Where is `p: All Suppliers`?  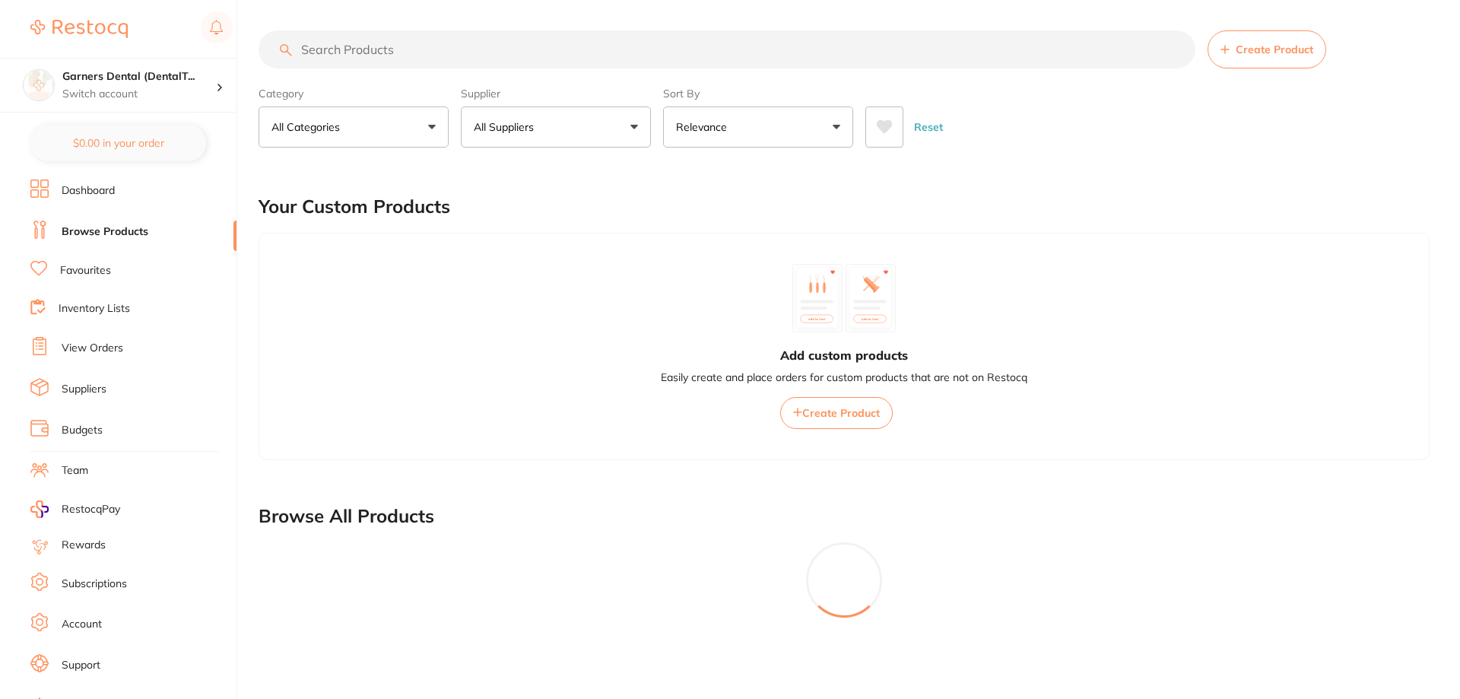 p: All Suppliers is located at coordinates (507, 127).